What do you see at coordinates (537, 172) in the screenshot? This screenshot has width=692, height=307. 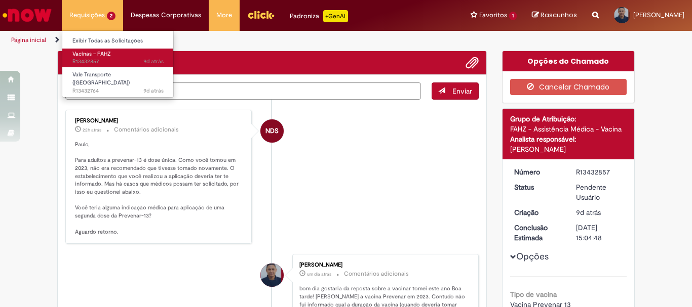 I see `dt: Número` at bounding box center [537, 172].